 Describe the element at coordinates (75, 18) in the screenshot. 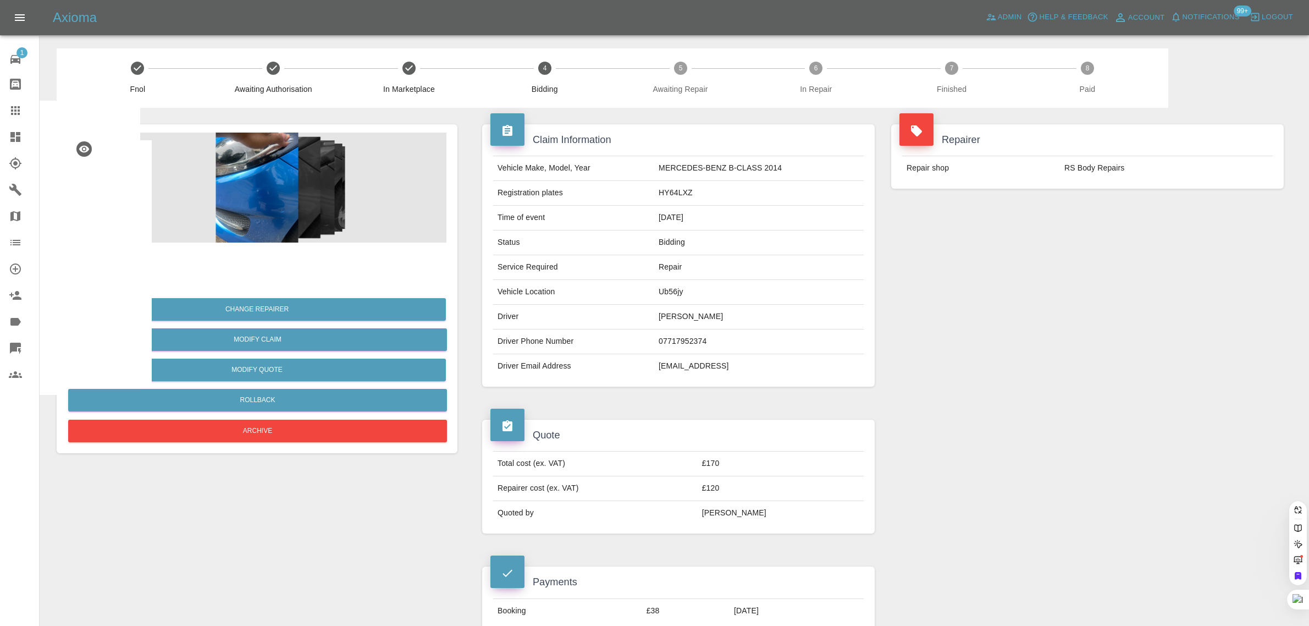

I see `h5: Axioma` at that location.